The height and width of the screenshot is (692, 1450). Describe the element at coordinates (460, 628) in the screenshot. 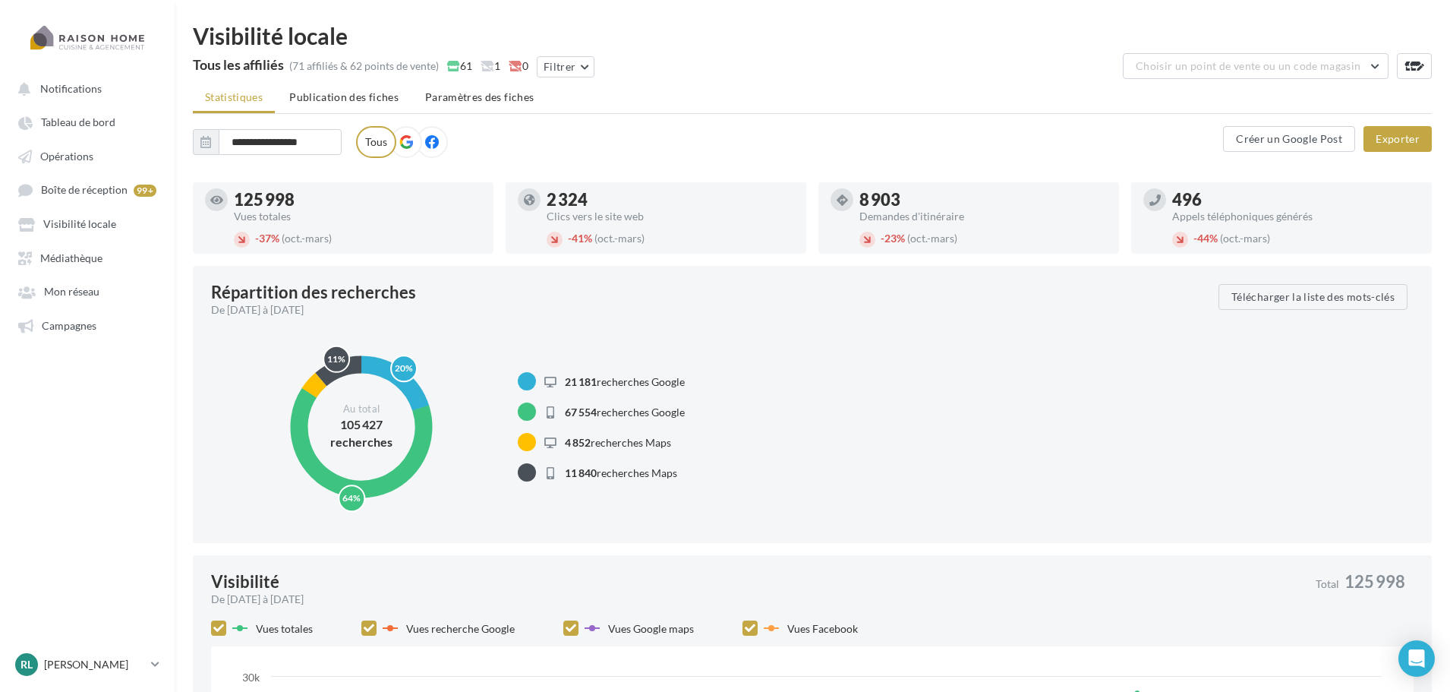

I see `span: Vues recherche Google` at that location.